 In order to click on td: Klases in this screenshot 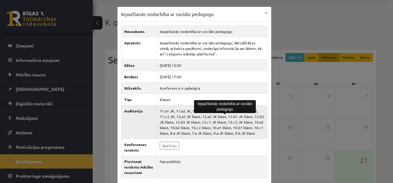, I will do `click(212, 99)`.